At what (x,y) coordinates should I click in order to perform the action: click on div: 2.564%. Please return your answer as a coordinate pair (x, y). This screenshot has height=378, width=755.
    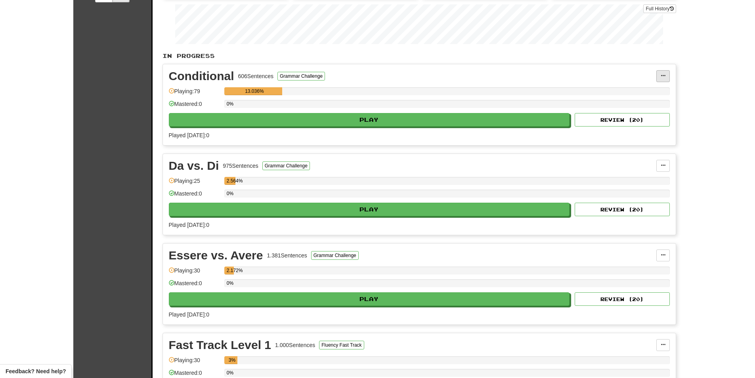
    Looking at the image, I should click on (231, 181).